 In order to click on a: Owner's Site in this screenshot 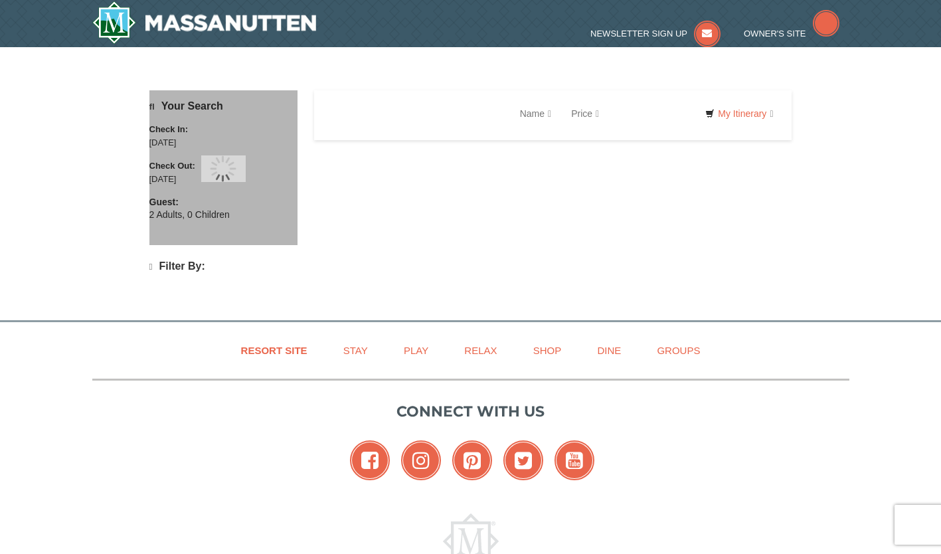, I will do `click(792, 33)`.